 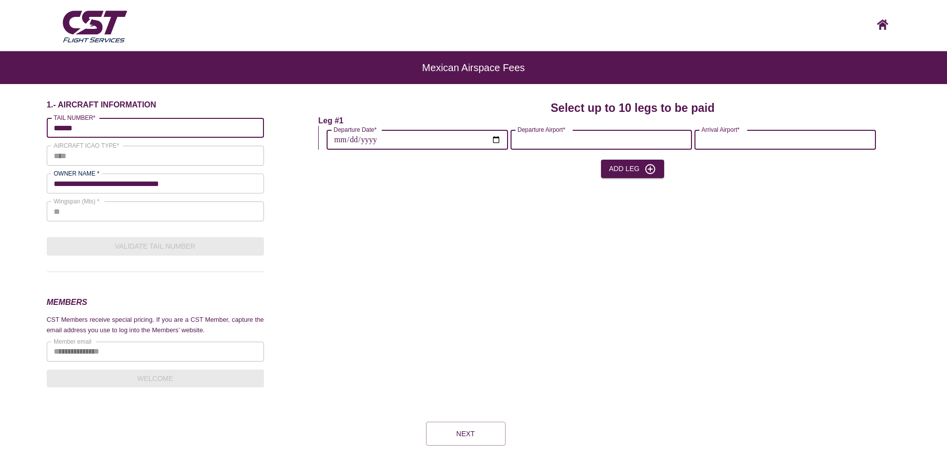 What do you see at coordinates (882, 24) in the screenshot?
I see `img: CST logo, click here to go home screen` at bounding box center [882, 24].